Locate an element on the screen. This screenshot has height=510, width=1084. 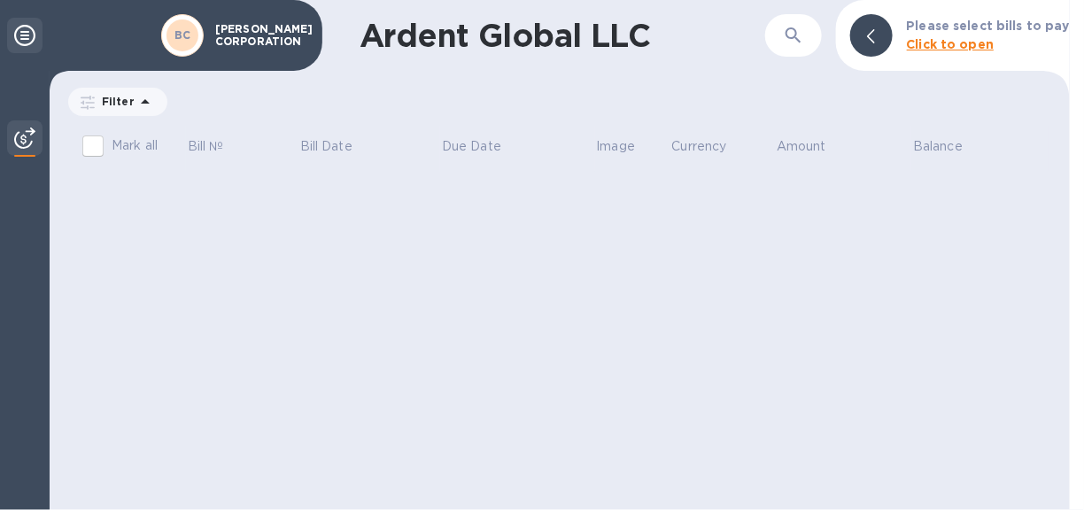
span: Bill Date is located at coordinates (338, 146).